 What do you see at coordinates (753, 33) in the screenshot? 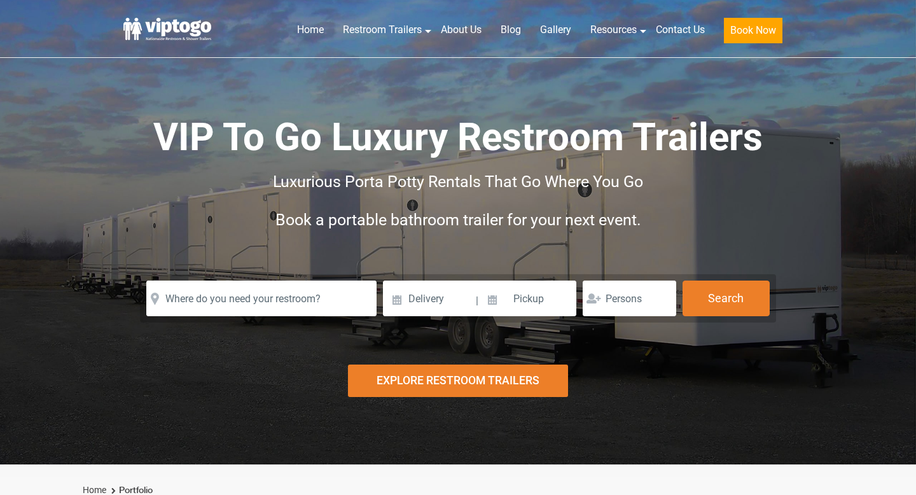
I see `a: Book Now` at bounding box center [753, 33].